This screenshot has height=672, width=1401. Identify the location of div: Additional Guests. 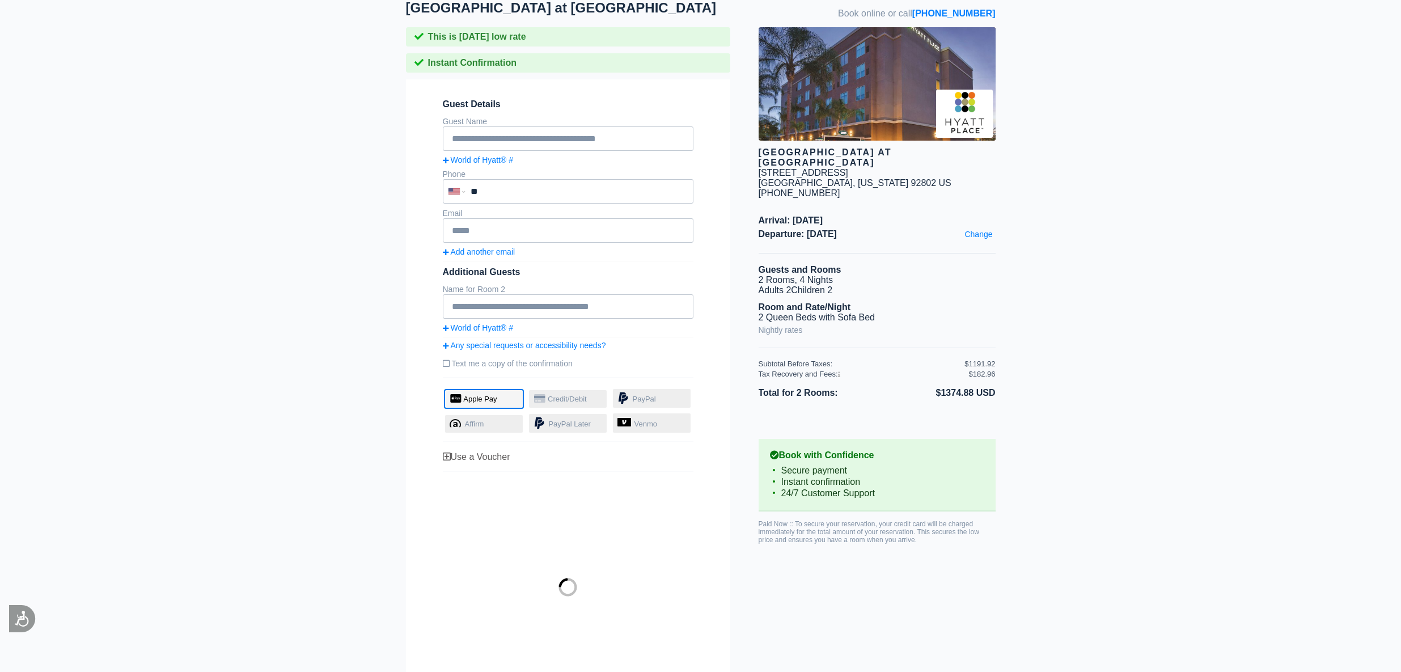
(568, 272).